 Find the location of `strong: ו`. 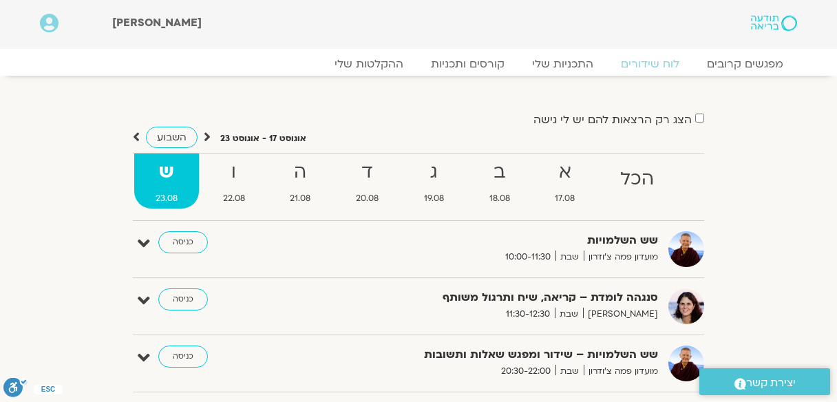

strong: ו is located at coordinates (234, 172).